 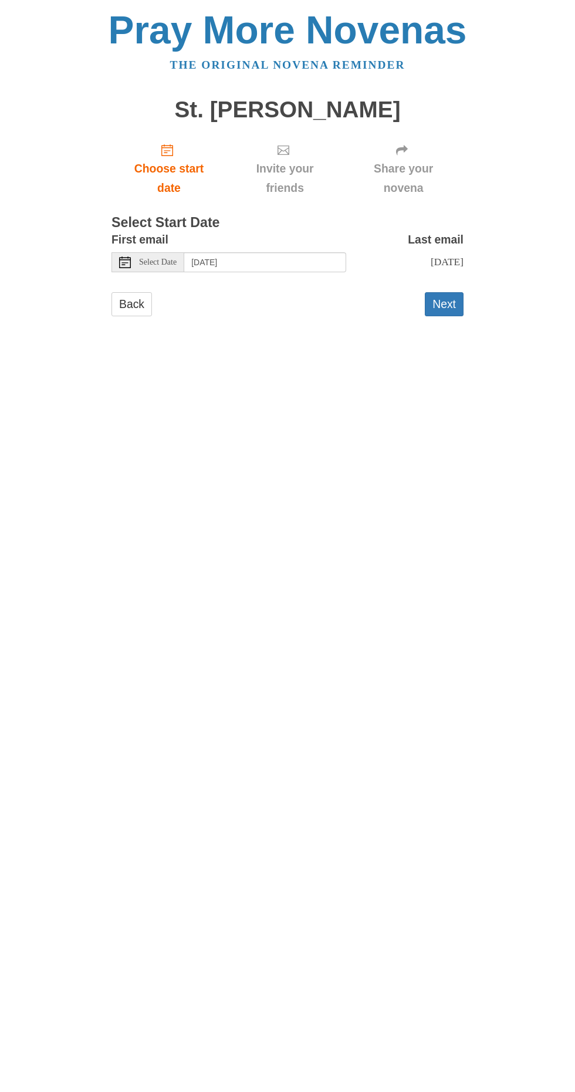 I want to click on a: Choose start date, so click(x=169, y=168).